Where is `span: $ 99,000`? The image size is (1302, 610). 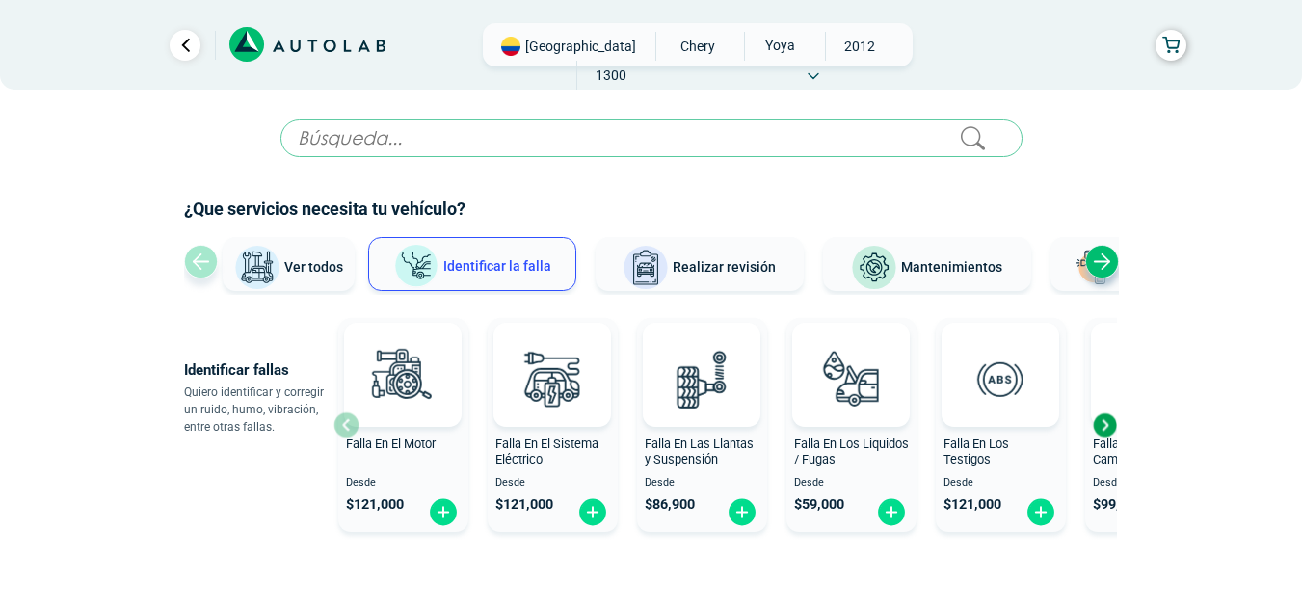
span: $ 99,000 is located at coordinates (1118, 504).